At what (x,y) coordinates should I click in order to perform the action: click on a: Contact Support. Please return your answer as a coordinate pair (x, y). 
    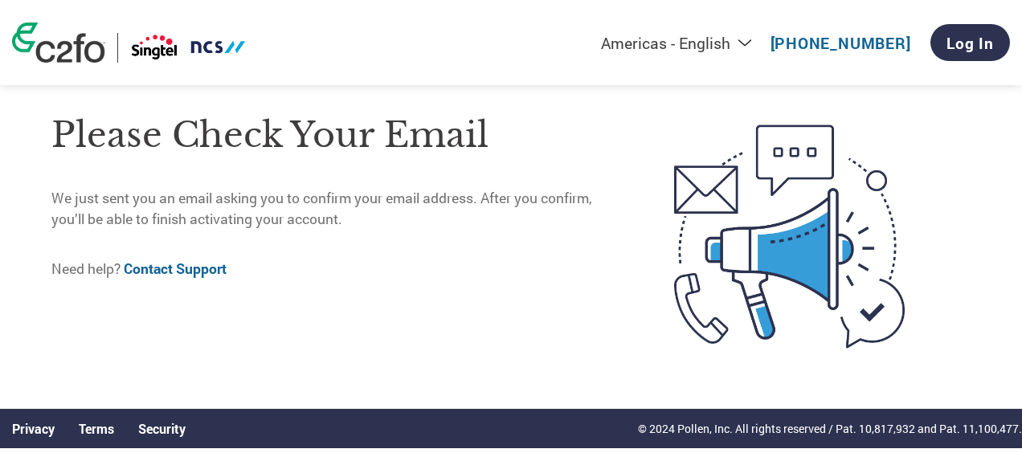
    Looking at the image, I should click on (175, 268).